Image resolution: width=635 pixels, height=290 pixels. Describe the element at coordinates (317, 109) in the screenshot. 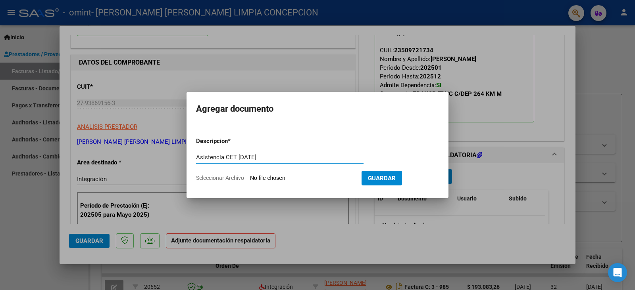

I see `h2: Agregar documento` at that location.